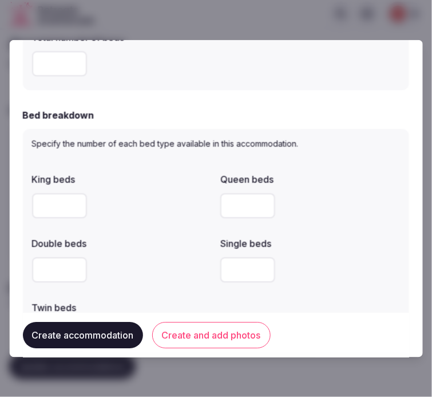 Image resolution: width=432 pixels, height=397 pixels. What do you see at coordinates (122, 179) in the screenshot?
I see `label: King beds` at bounding box center [122, 179].